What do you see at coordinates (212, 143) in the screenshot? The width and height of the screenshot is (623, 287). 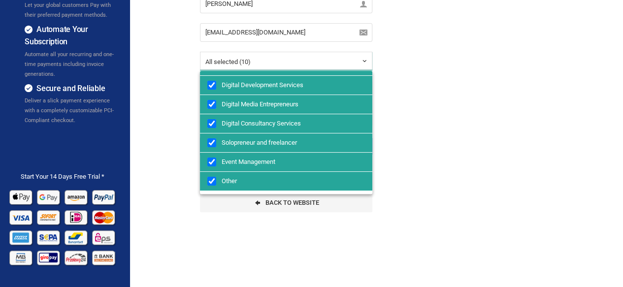 I see `input: Solopreneur and freelancer` at bounding box center [212, 143].